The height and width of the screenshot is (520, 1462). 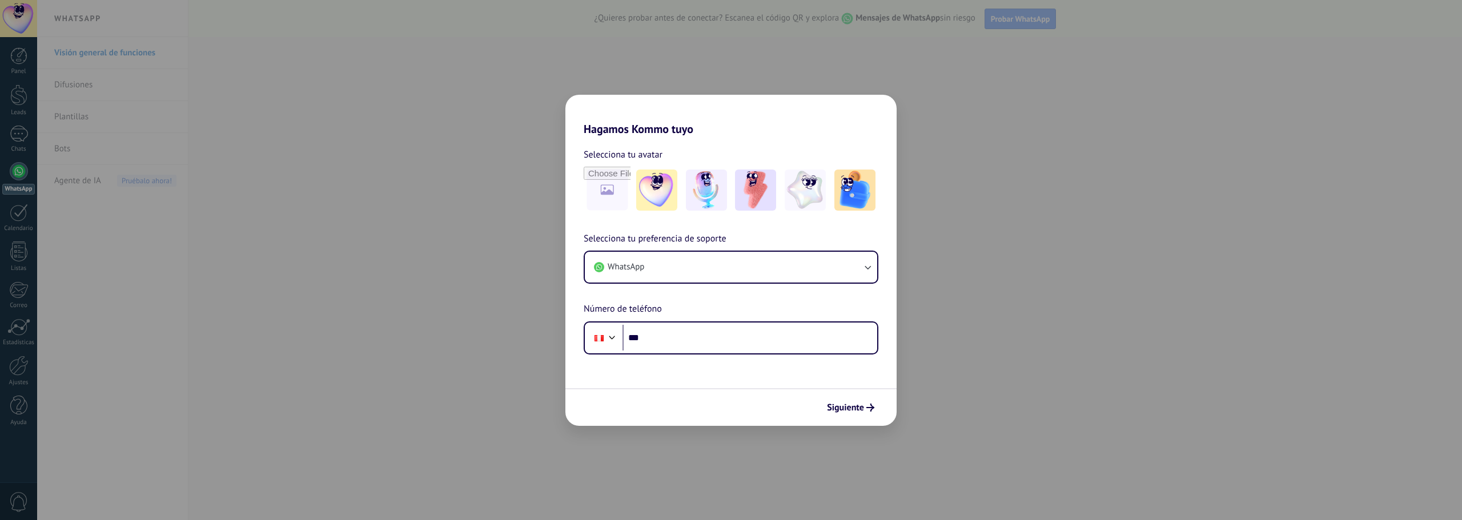 What do you see at coordinates (657, 190) in the screenshot?
I see `img: -1.jpeg` at bounding box center [657, 190].